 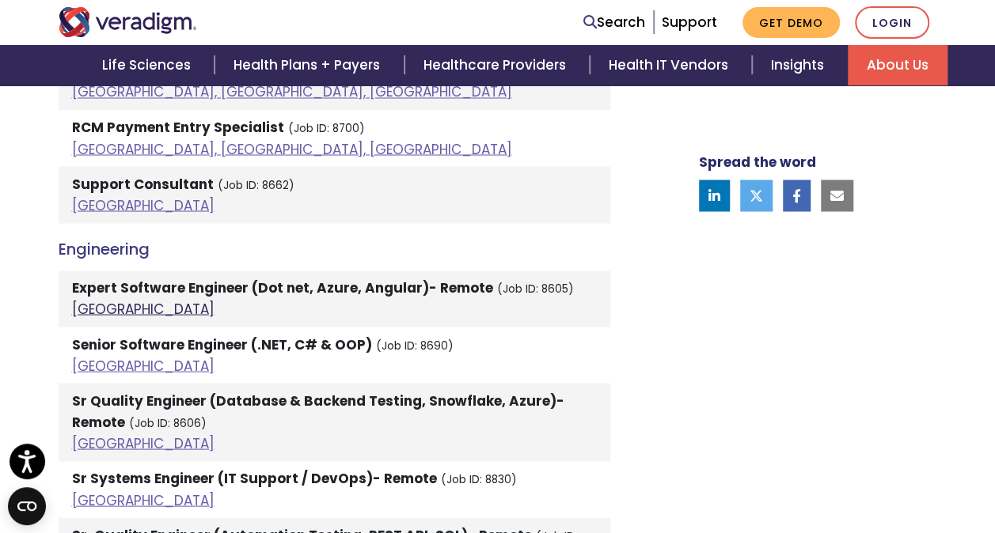 I want to click on a: Insights, so click(x=799, y=65).